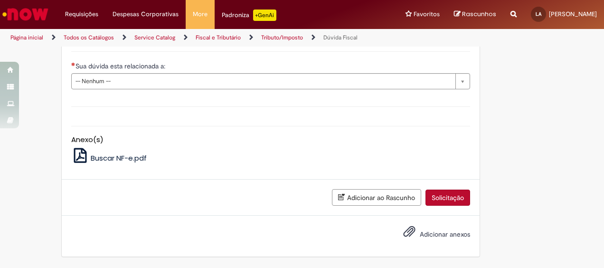 The width and height of the screenshot is (604, 268). What do you see at coordinates (109, 158) in the screenshot?
I see `a: Buscar NF-e.pdf` at bounding box center [109, 158].